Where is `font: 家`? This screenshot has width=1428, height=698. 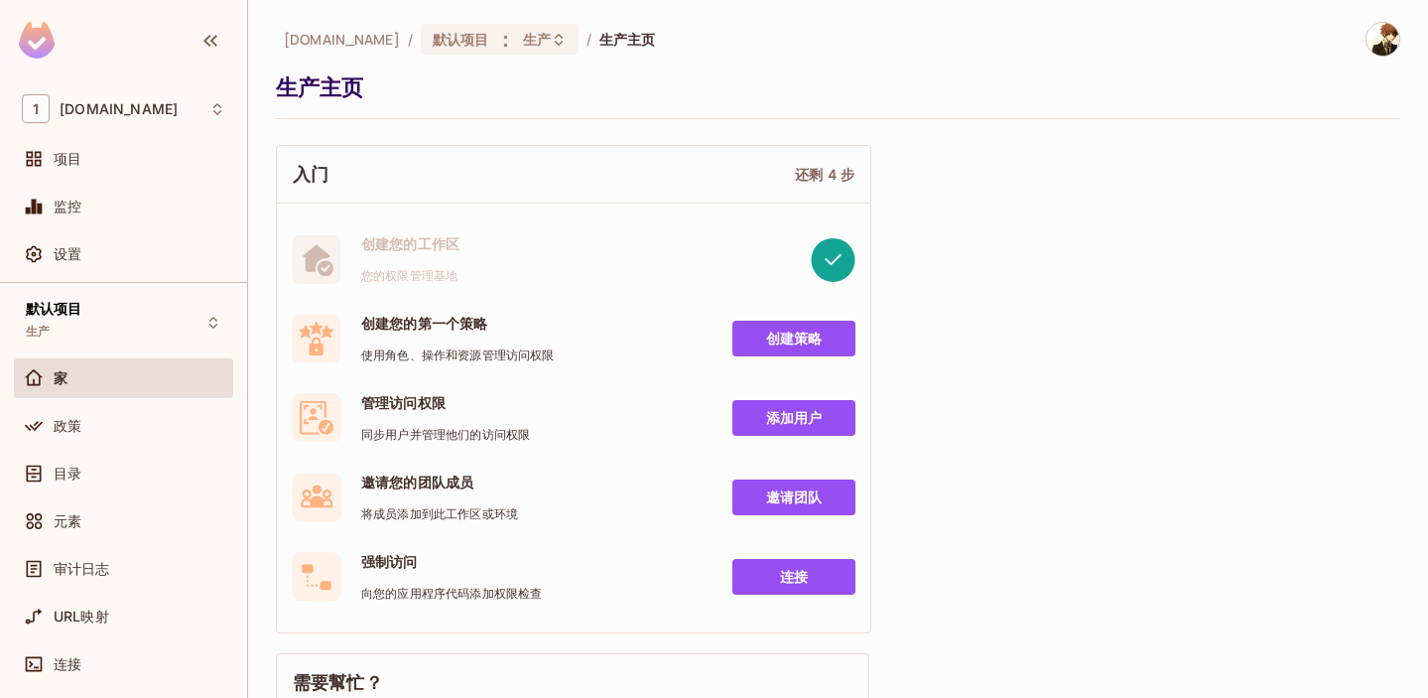 font: 家 is located at coordinates (61, 377).